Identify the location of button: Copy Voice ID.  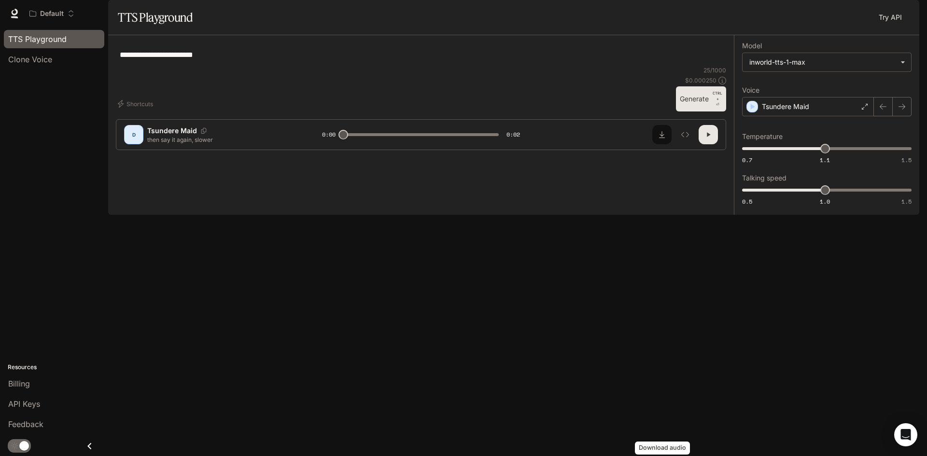
(204, 131).